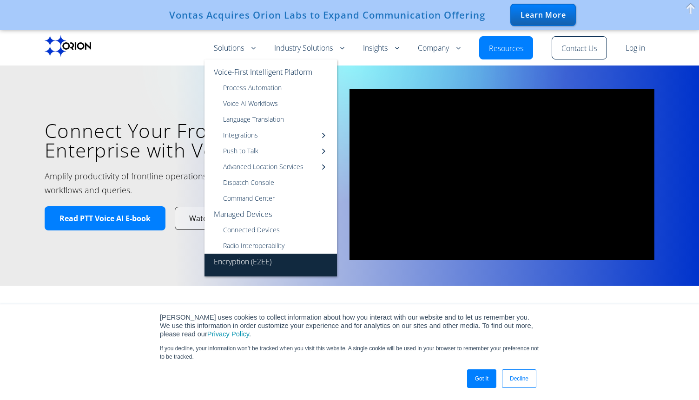 The image size is (699, 400). What do you see at coordinates (270, 198) in the screenshot?
I see `a: Command Center` at bounding box center [270, 198].